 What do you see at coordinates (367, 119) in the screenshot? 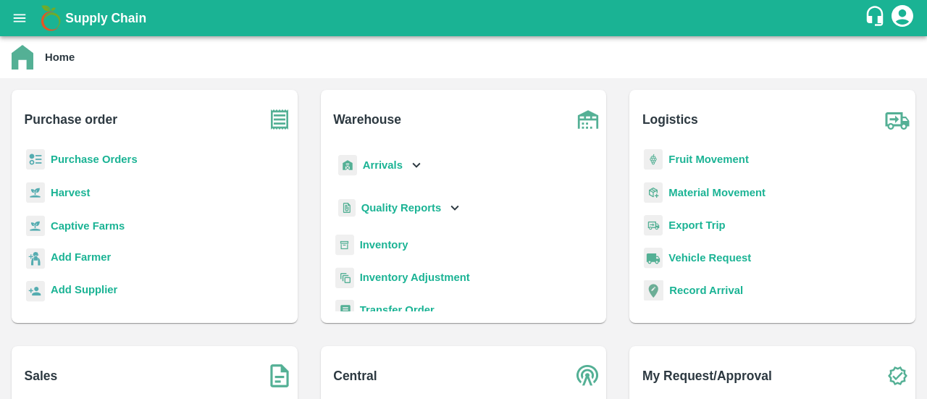
I see `b: Warehouse` at bounding box center [367, 119].